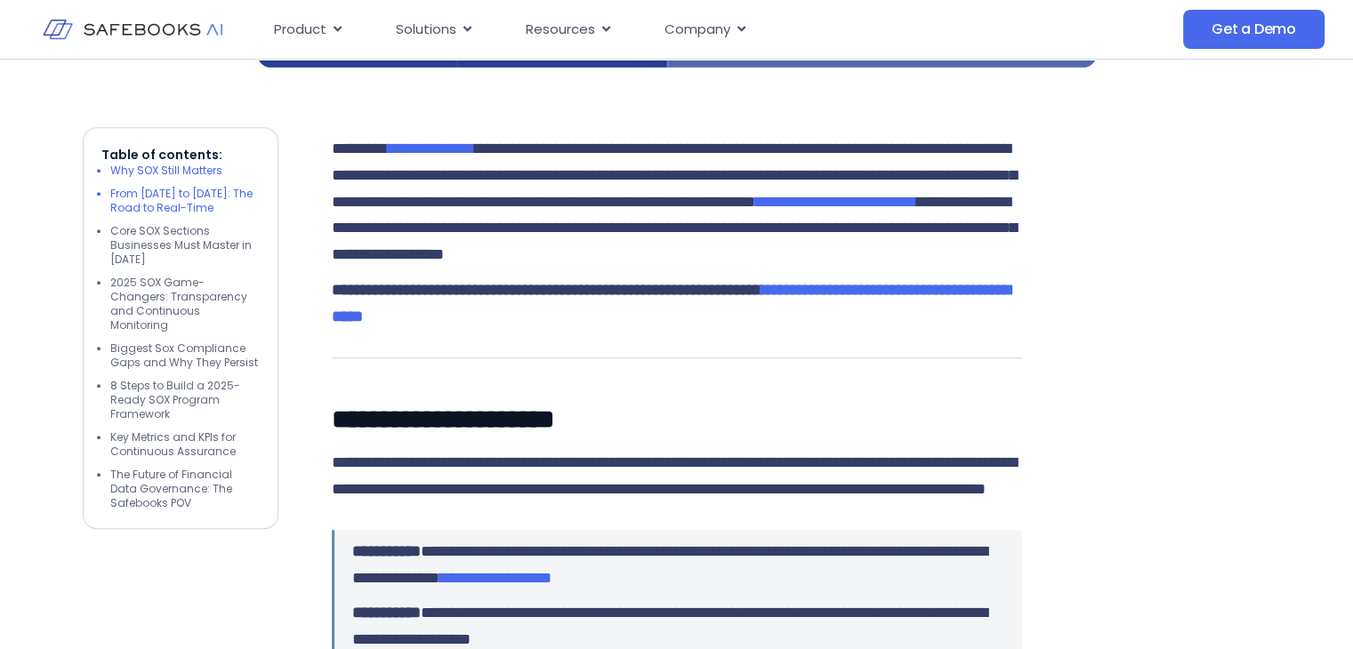 This screenshot has width=1353, height=649. I want to click on span: Company, so click(698, 29).